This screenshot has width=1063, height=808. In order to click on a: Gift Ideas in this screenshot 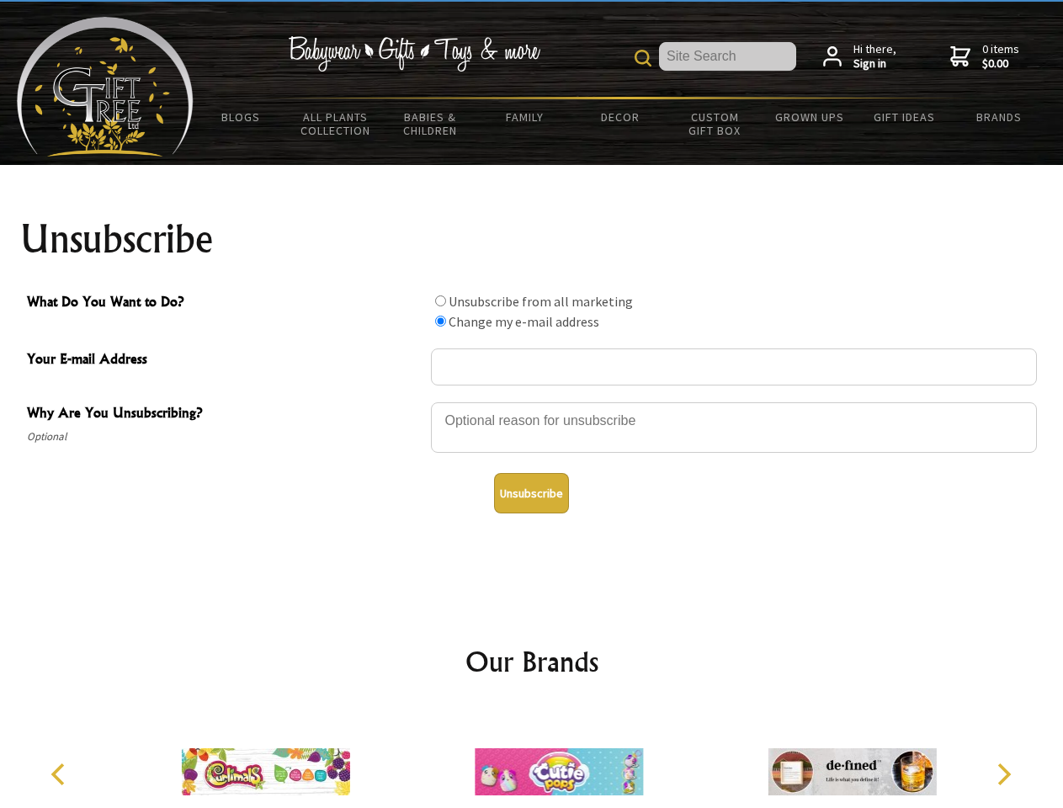, I will do `click(904, 117)`.